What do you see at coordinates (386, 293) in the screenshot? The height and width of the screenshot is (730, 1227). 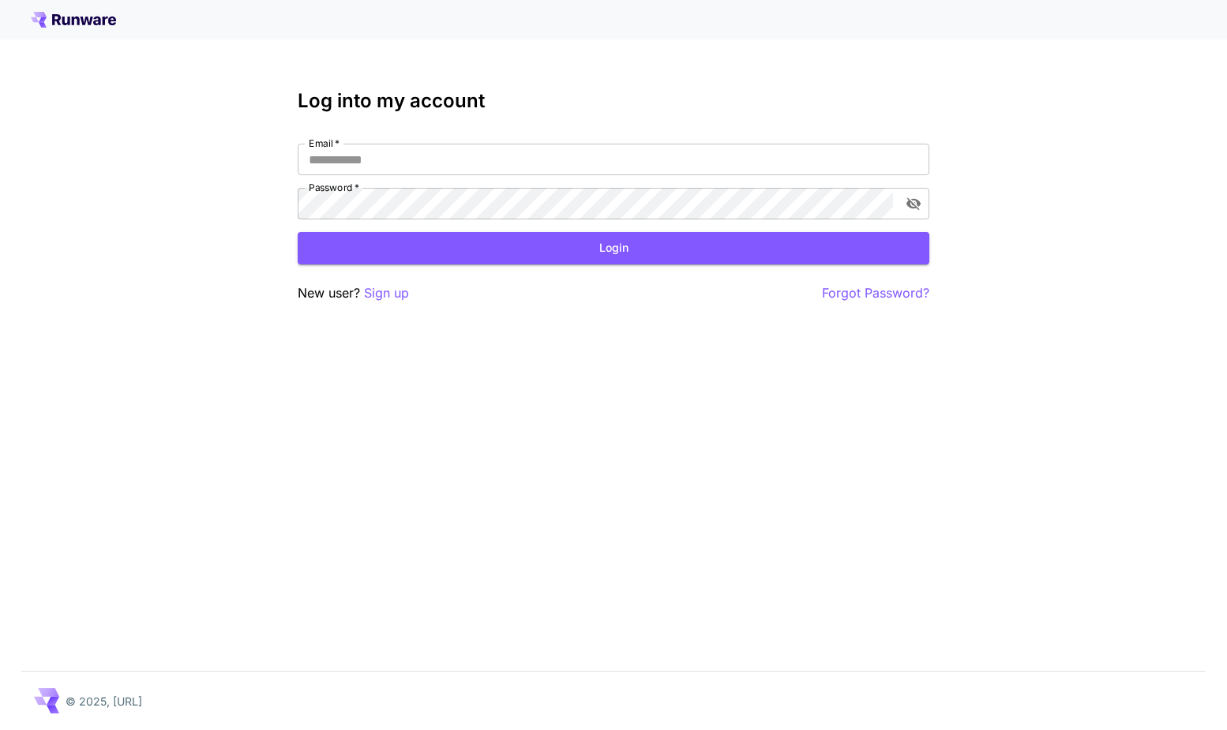 I see `button: Sign up` at bounding box center [386, 293].